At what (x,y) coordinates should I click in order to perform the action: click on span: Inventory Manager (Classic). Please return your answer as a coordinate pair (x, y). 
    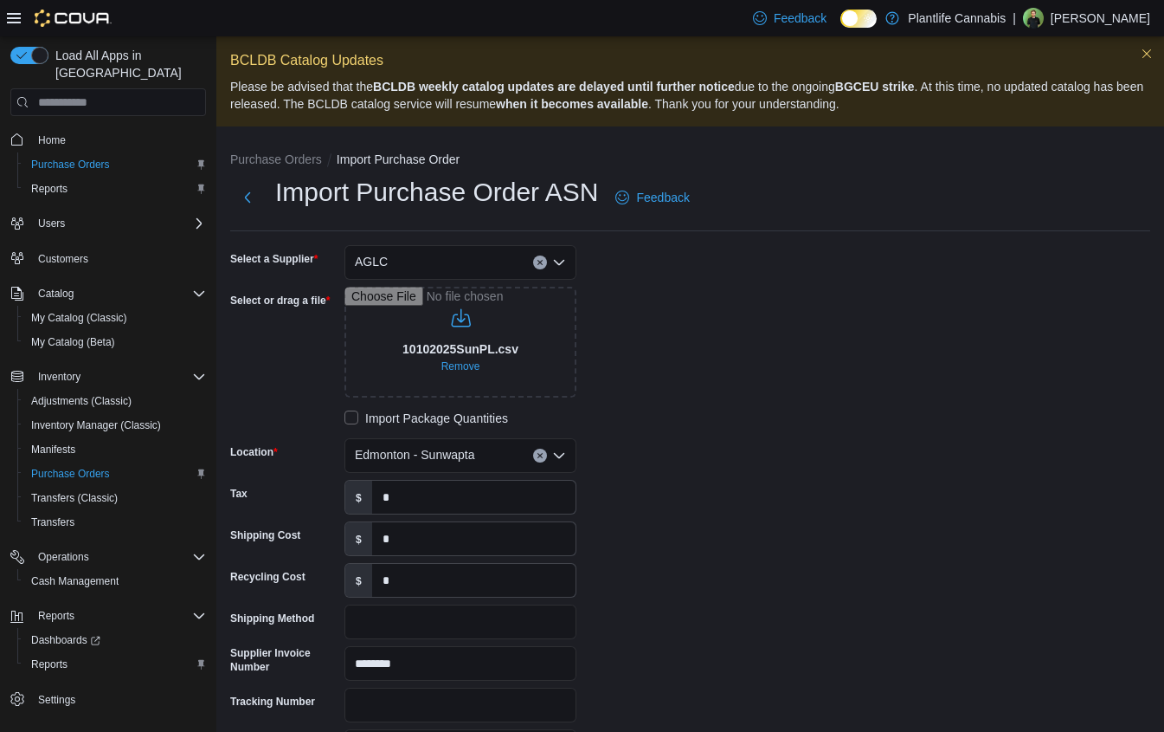
    Looking at the image, I should click on (96, 425).